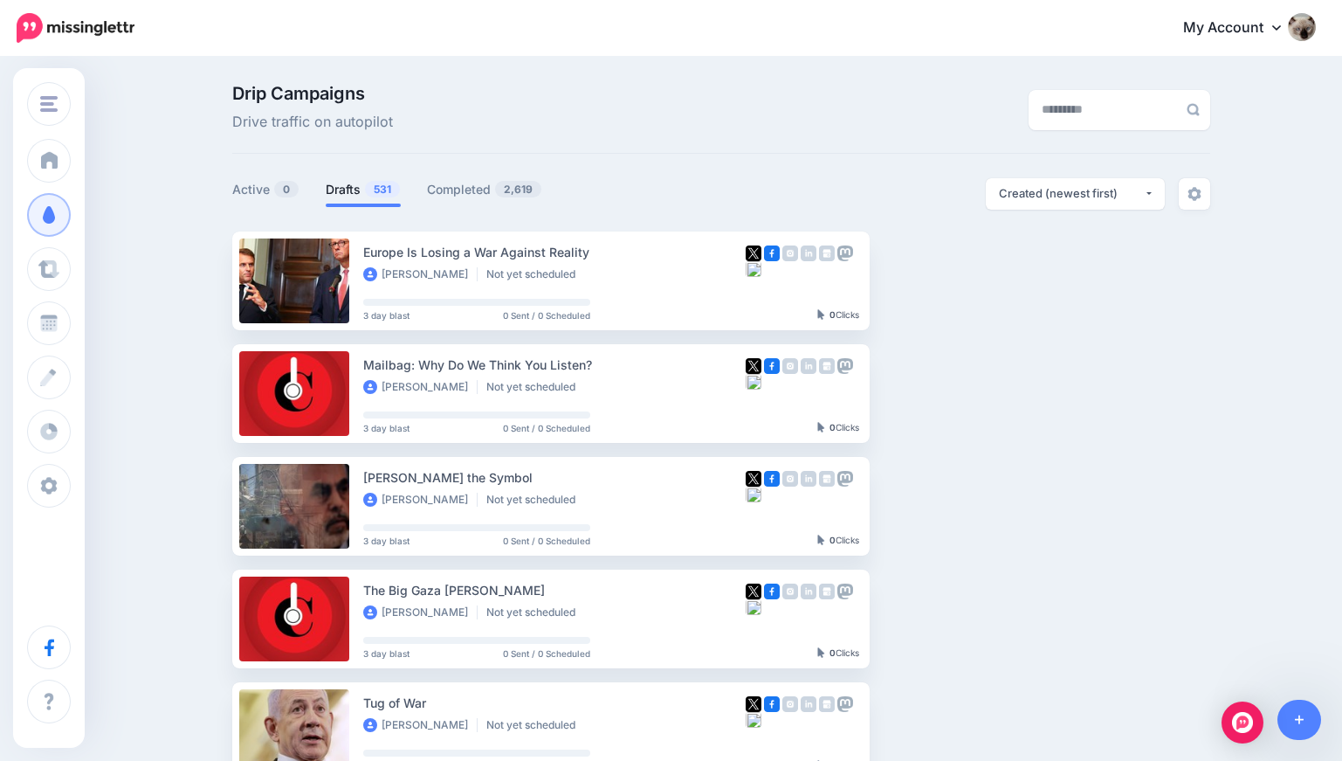 This screenshot has height=761, width=1342. I want to click on div: Created (newest first), so click(1071, 193).